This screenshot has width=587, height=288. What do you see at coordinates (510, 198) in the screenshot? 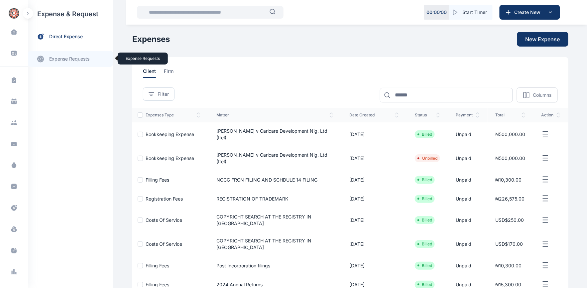
I see `span: ₦226,575.00` at bounding box center [510, 198].